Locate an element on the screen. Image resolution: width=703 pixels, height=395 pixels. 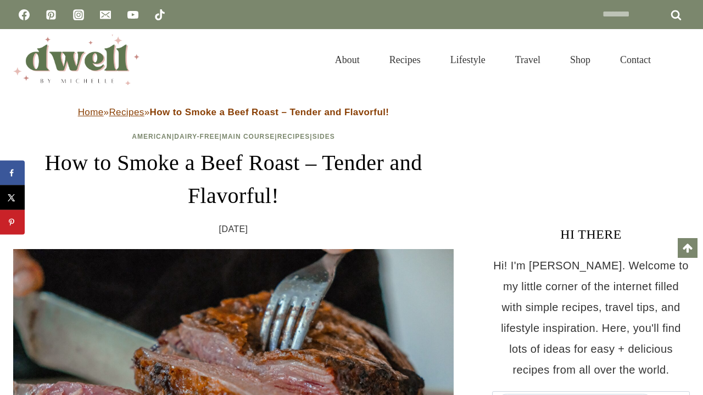
h3: HI THERE is located at coordinates (591, 234).